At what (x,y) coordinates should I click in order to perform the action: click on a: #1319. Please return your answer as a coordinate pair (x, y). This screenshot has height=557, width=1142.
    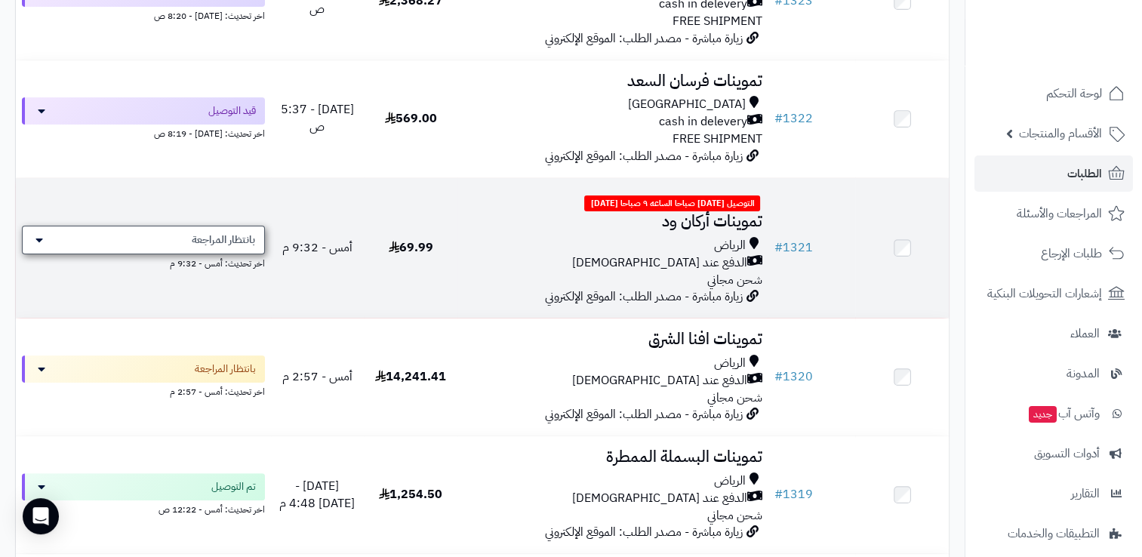
    Looking at the image, I should click on (793, 494).